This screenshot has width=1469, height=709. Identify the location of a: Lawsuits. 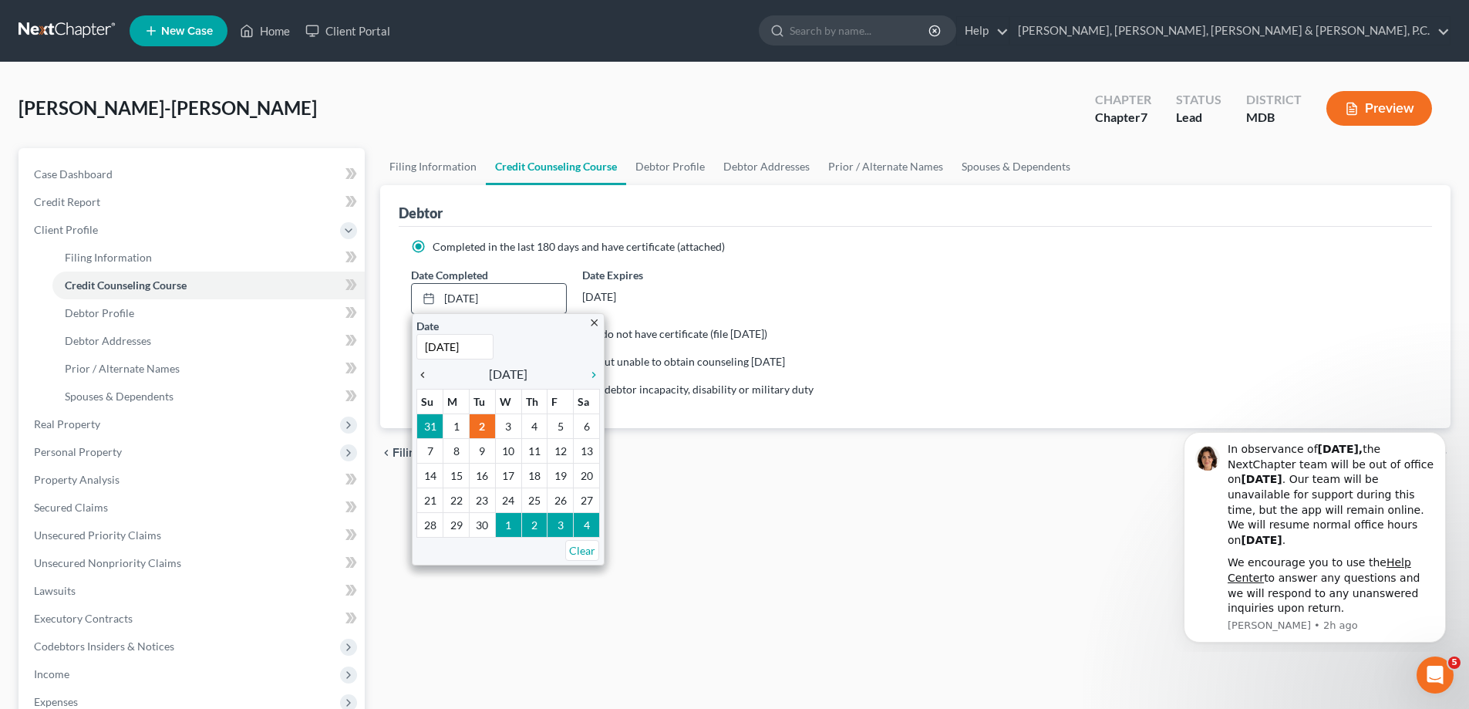
(193, 591).